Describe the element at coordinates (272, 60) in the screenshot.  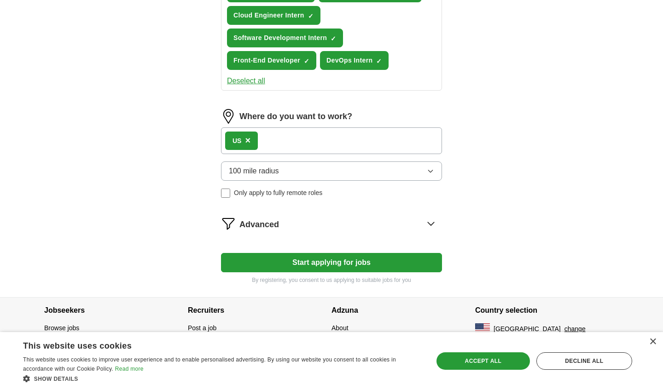
I see `button: Front-End Developer✓` at that location.